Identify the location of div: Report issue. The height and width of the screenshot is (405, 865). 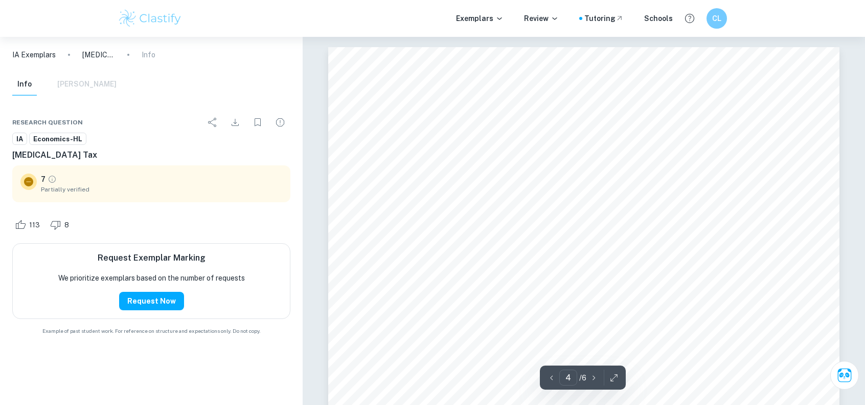
(280, 122).